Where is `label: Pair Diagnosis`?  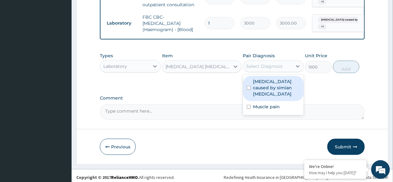
label: Pair Diagnosis is located at coordinates (259, 56).